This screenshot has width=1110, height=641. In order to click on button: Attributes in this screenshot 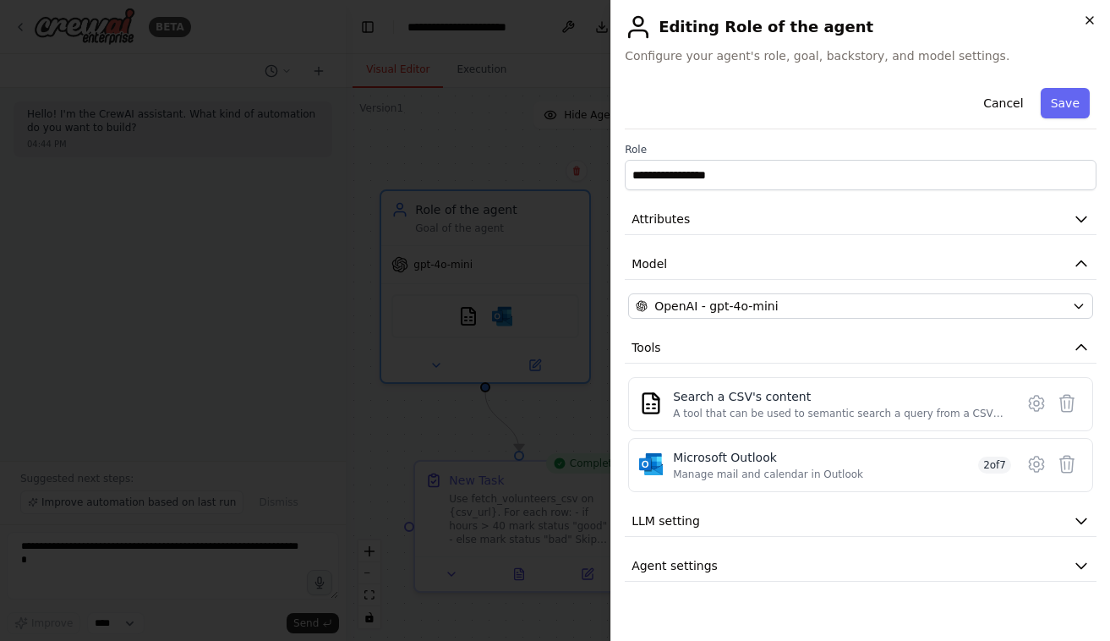, I will do `click(860, 219)`.